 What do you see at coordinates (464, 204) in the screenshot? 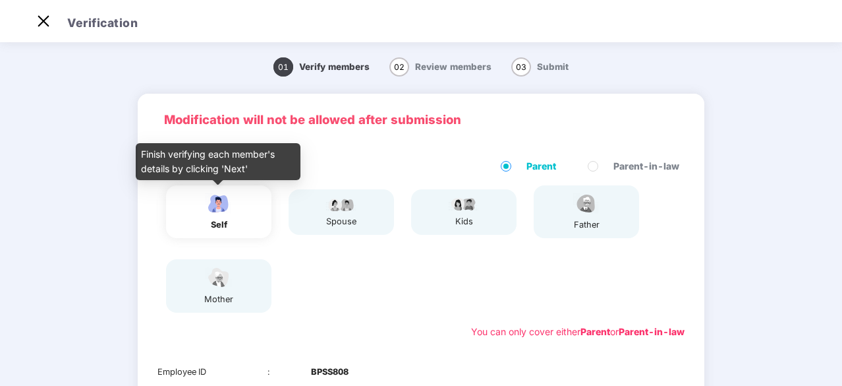
I see `img: svg+xml;base64,PHN2ZyB4bWxucz0iaHR0cDovL3d3dy53My5vcmcvMjAwMC9zdmciIHdpZHRoPSI3OS4wMzciIGhlaWdodD...` at bounding box center [464, 204].